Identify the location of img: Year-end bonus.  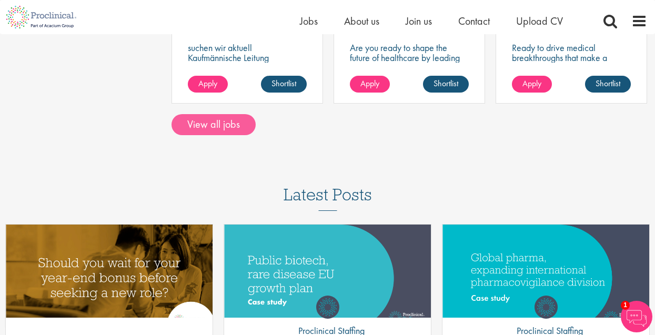
(109, 278).